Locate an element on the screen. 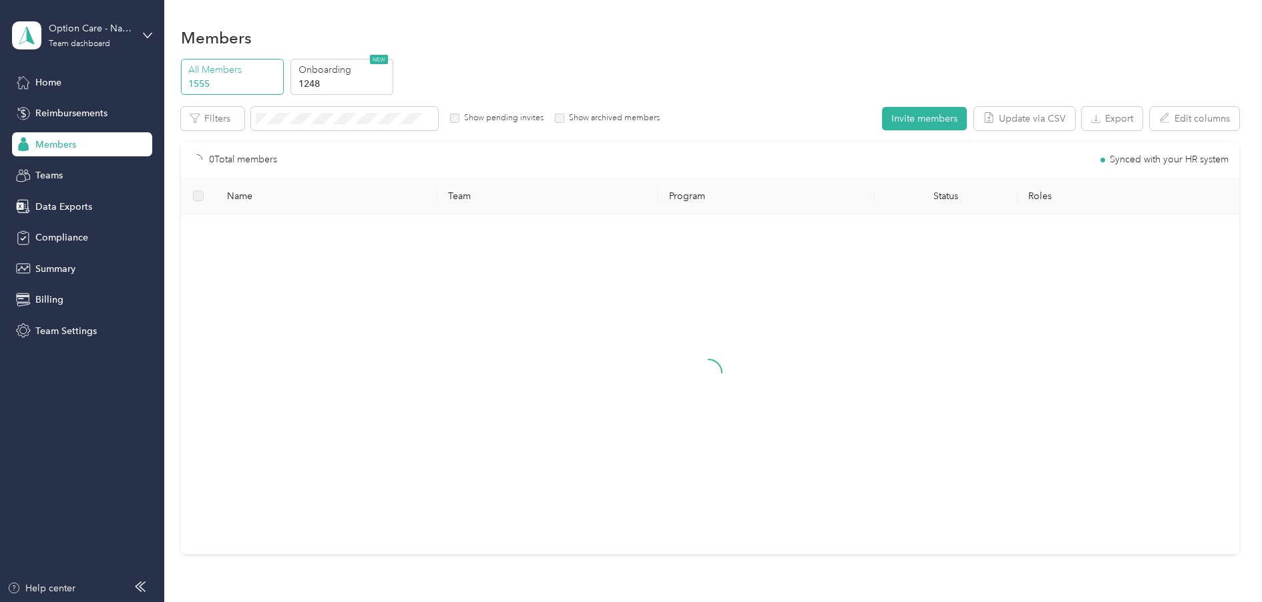 The width and height of the screenshot is (1262, 602). label: Show pending invites is located at coordinates (501, 118).